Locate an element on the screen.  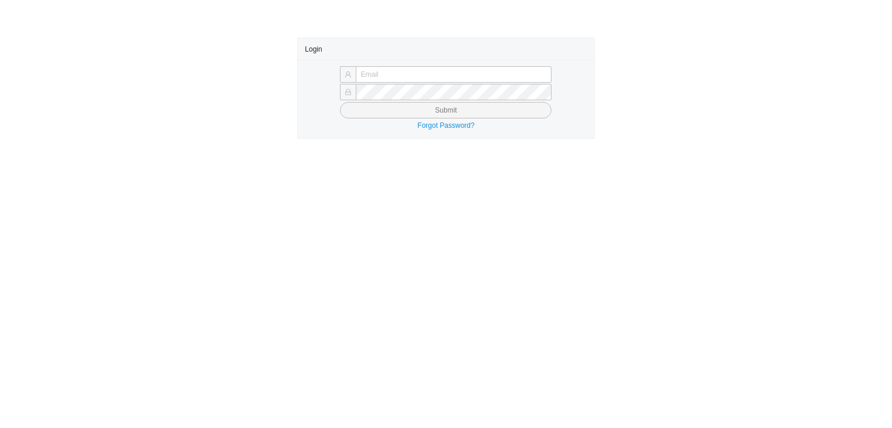
span: lock is located at coordinates (348, 92).